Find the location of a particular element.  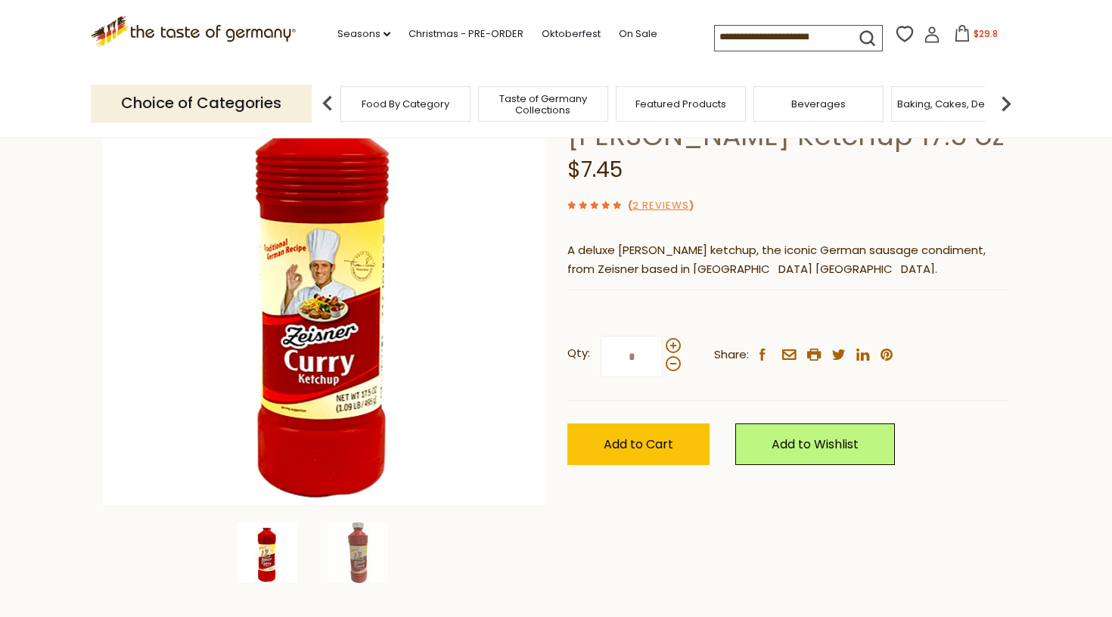

a: Seasons is located at coordinates (364, 34).